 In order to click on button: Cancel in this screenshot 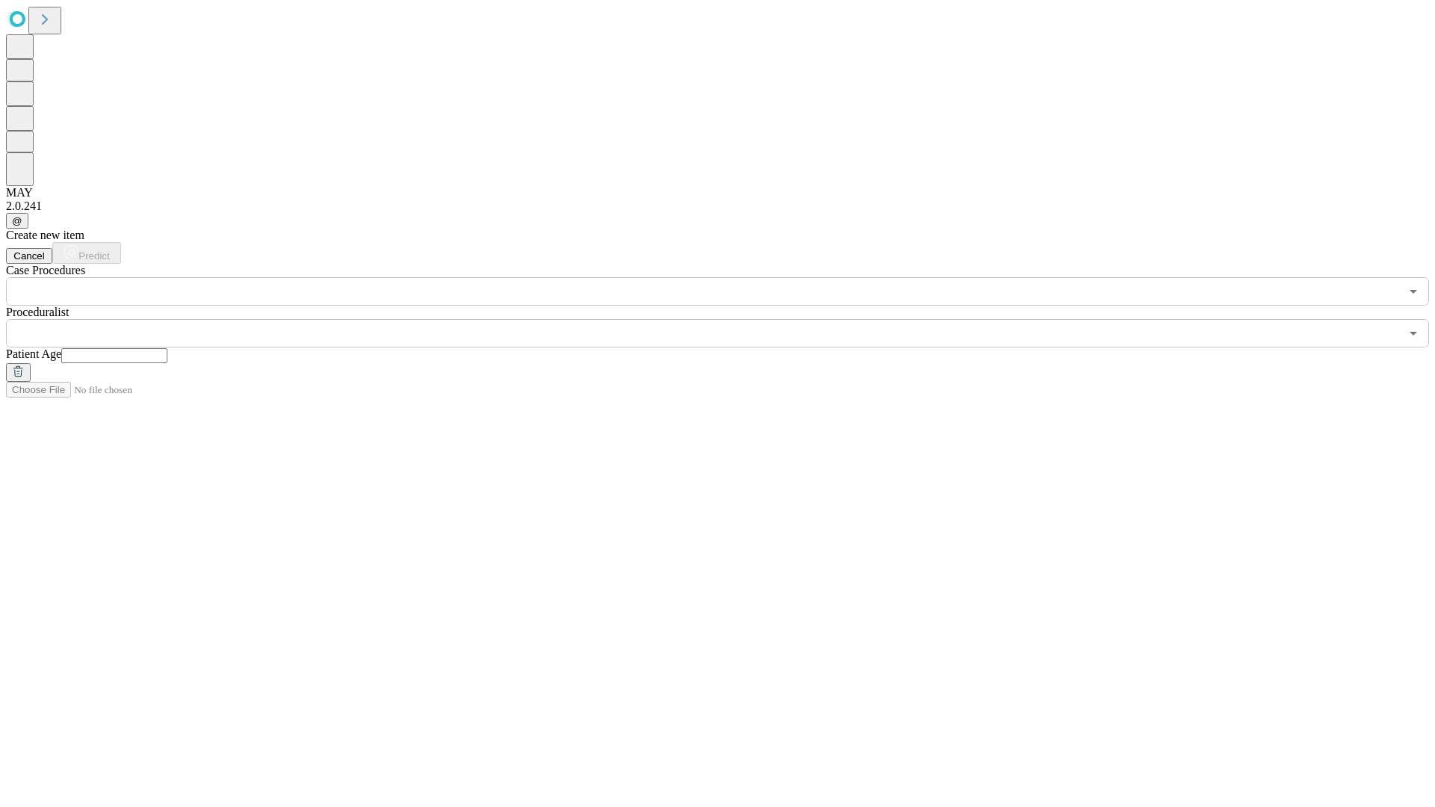, I will do `click(29, 256)`.